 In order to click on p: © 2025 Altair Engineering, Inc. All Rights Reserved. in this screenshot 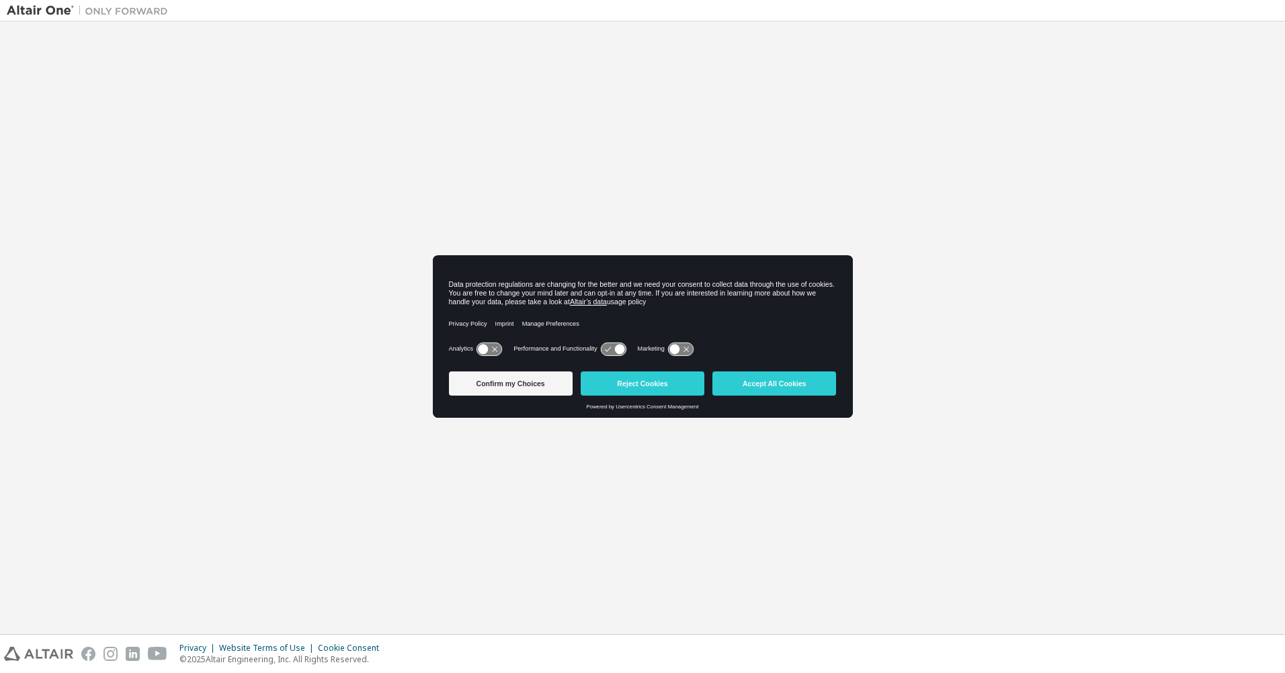, I will do `click(283, 659)`.